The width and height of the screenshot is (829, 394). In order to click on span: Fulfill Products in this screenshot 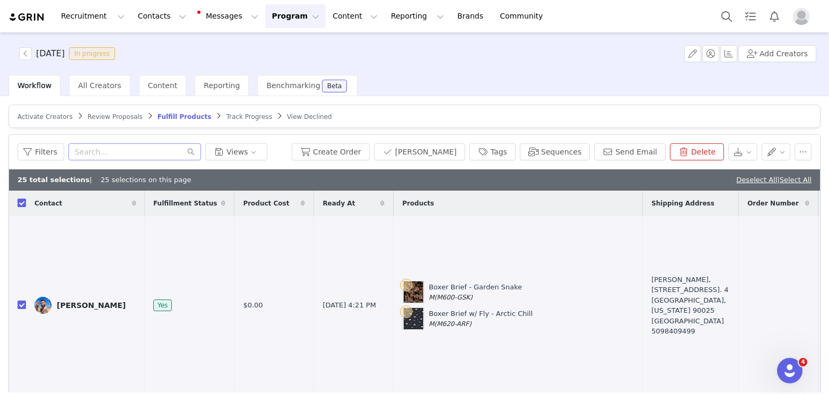, I will do `click(185, 117)`.